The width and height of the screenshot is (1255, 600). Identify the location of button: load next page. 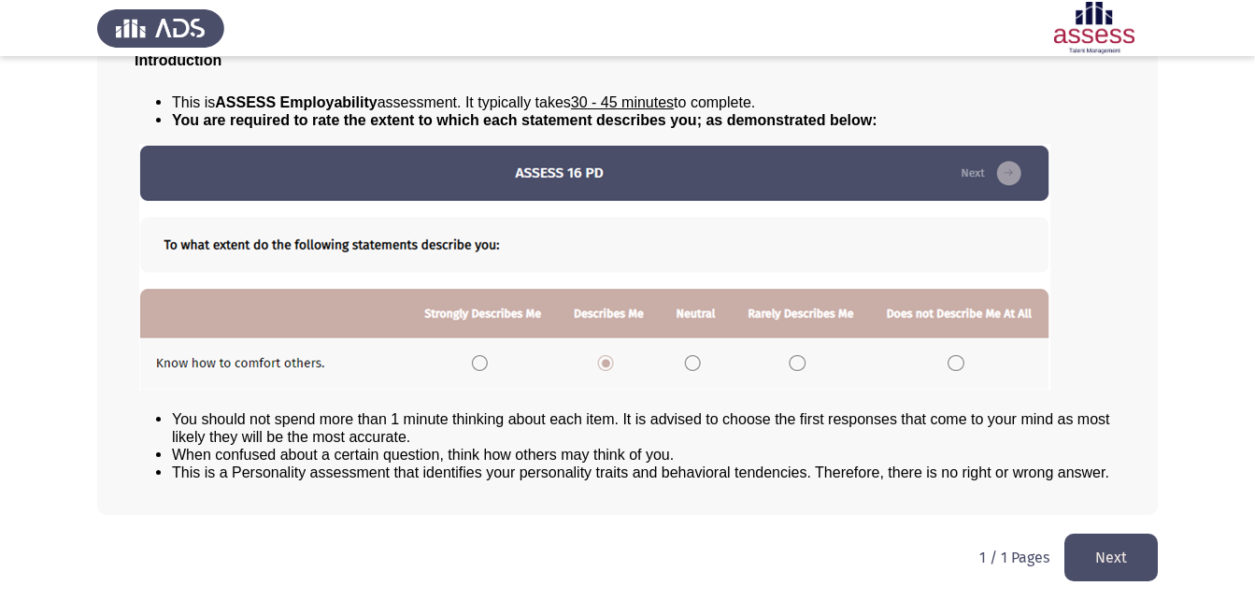
(1111, 557).